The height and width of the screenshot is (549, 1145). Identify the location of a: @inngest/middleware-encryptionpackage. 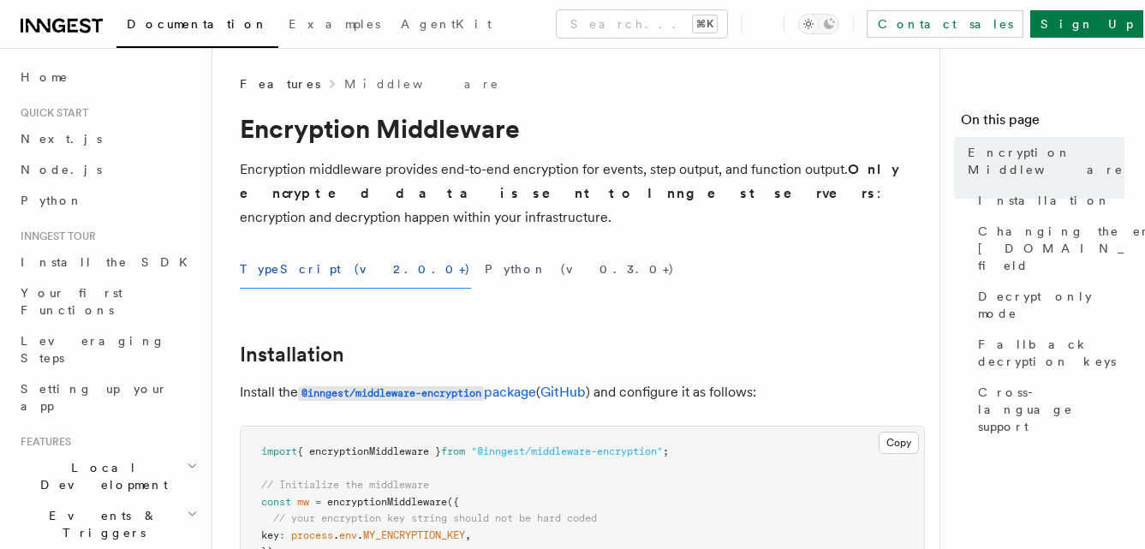
(417, 391).